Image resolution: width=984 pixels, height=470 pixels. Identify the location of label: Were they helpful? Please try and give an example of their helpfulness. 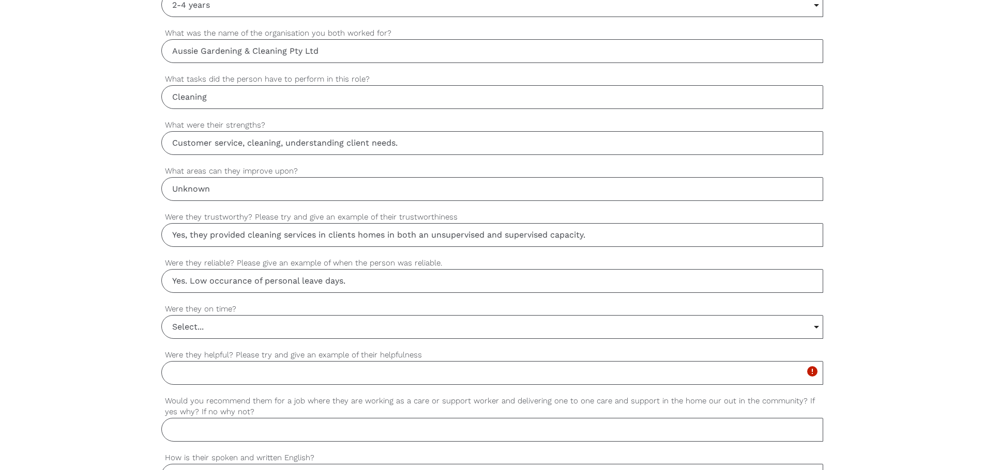
(492, 355).